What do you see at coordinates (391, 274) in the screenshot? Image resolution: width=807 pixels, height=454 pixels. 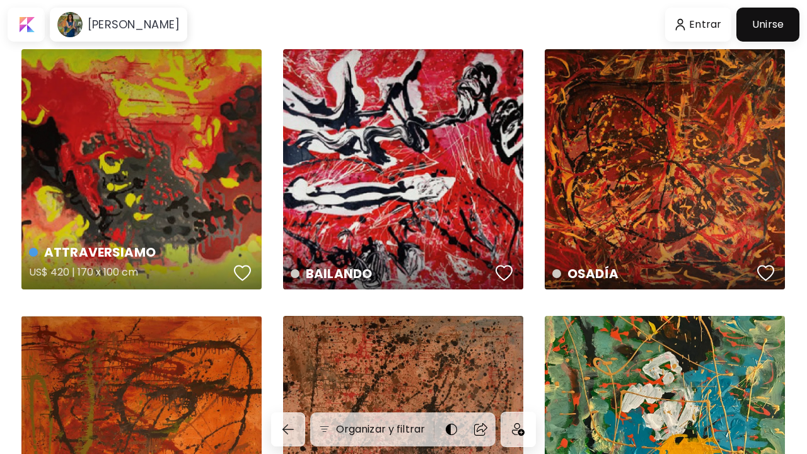 I see `h4: BAILANDO` at bounding box center [391, 274].